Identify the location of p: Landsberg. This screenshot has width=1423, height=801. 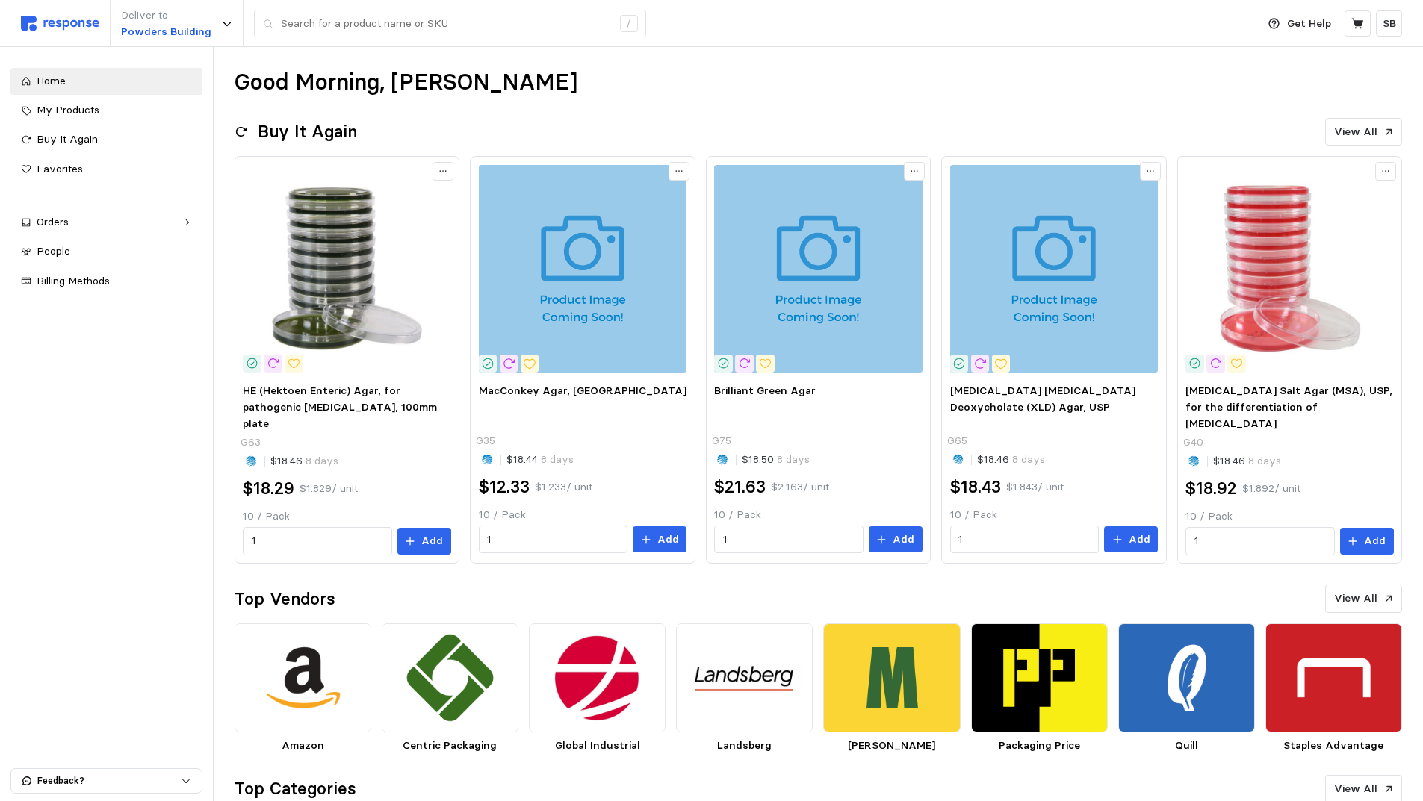
(744, 746).